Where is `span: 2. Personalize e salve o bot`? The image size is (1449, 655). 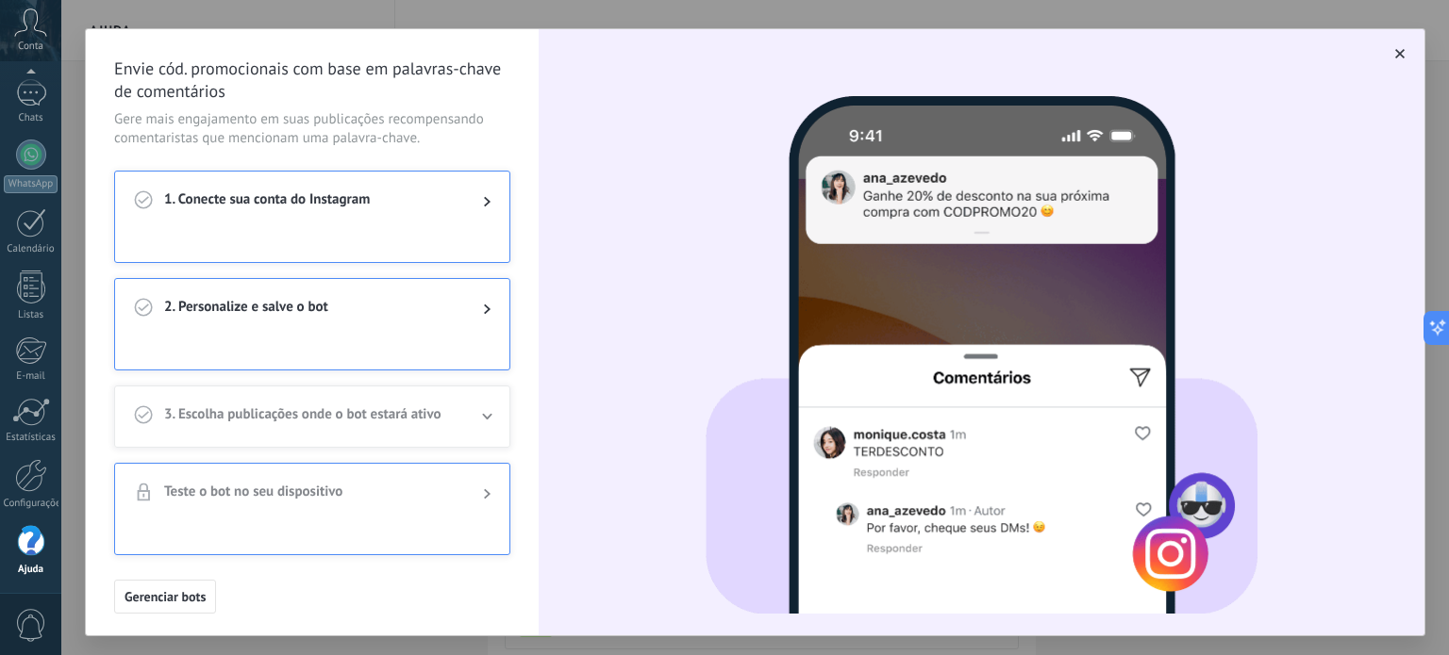
span: 2. Personalize e salve o bot is located at coordinates (308, 309).